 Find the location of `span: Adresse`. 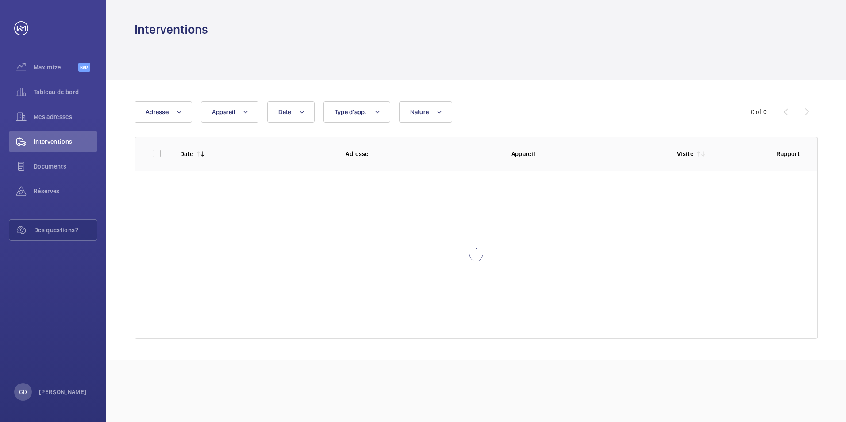

span: Adresse is located at coordinates (157, 112).